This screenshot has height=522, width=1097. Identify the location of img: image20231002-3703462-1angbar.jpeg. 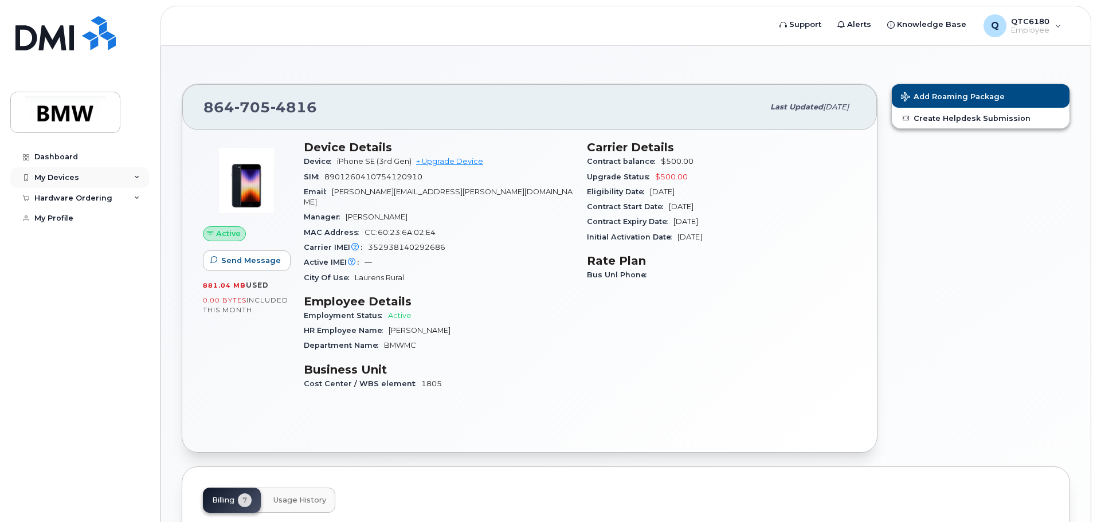
(247, 181).